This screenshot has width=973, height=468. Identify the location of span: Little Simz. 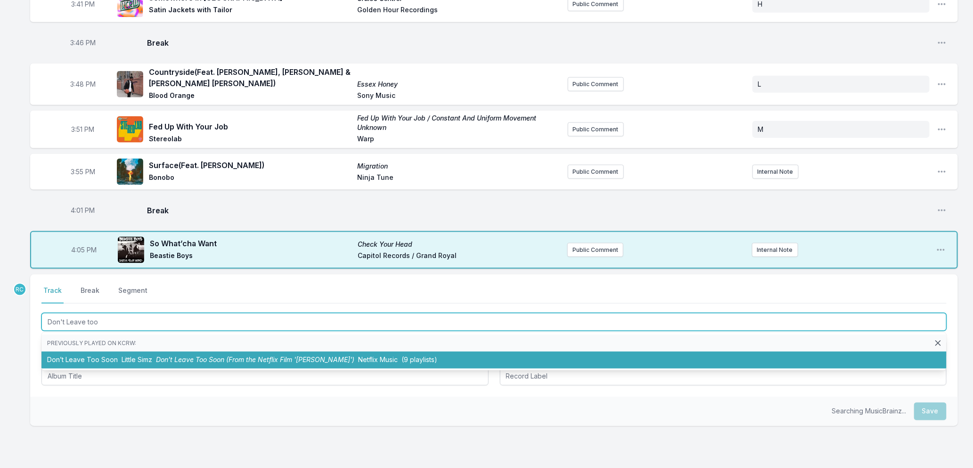
(137, 360).